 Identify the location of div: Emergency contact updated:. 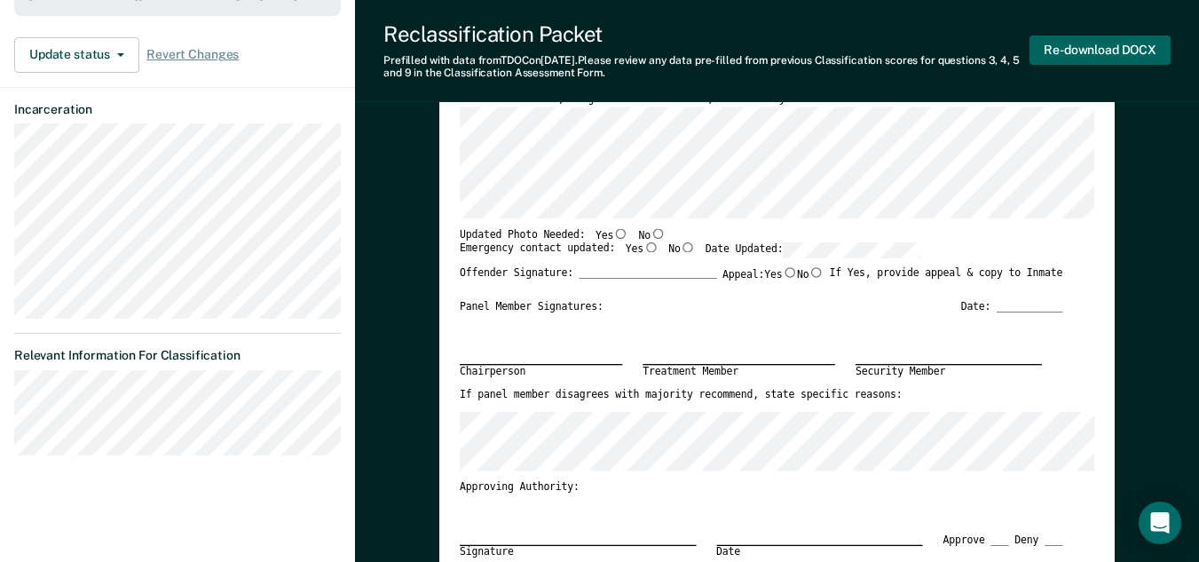
(691, 255).